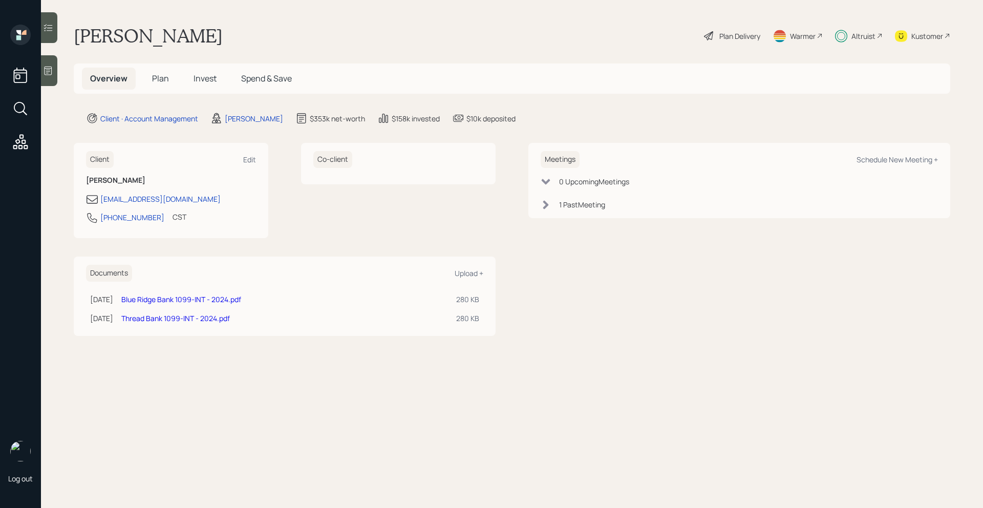 The height and width of the screenshot is (508, 983). What do you see at coordinates (802, 36) in the screenshot?
I see `div: Warmer` at bounding box center [802, 36].